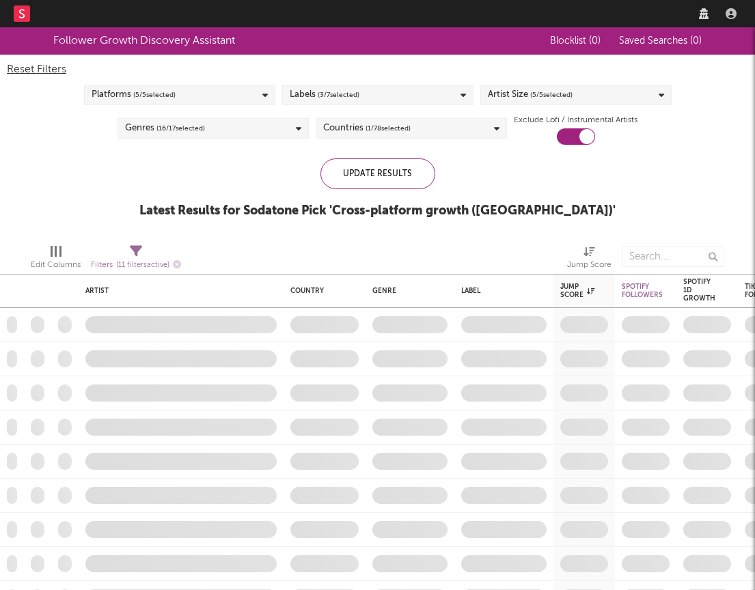  I want to click on span: ( 1 / 78 selected), so click(388, 128).